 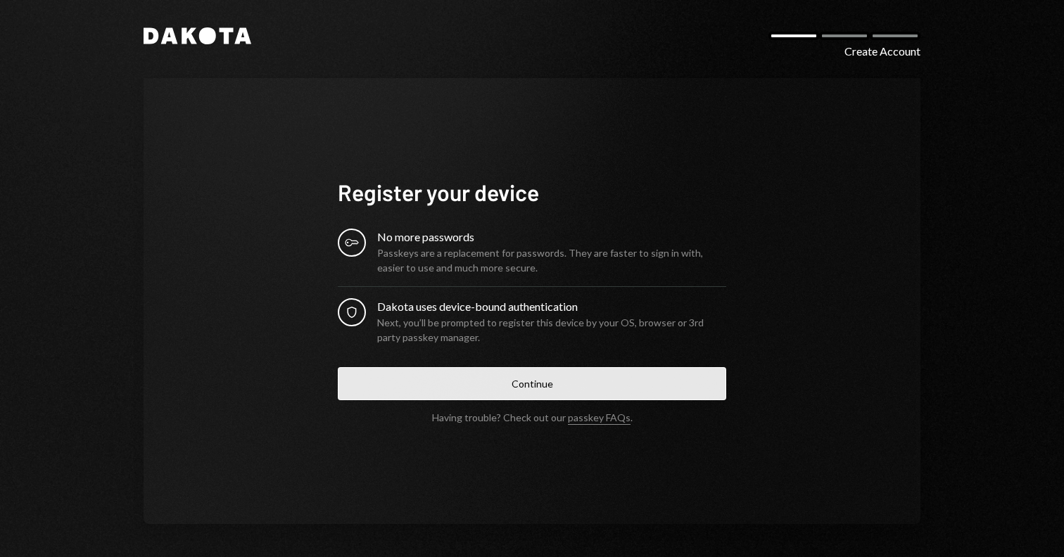 I want to click on div: Having trouble? Check out our ., so click(x=532, y=417).